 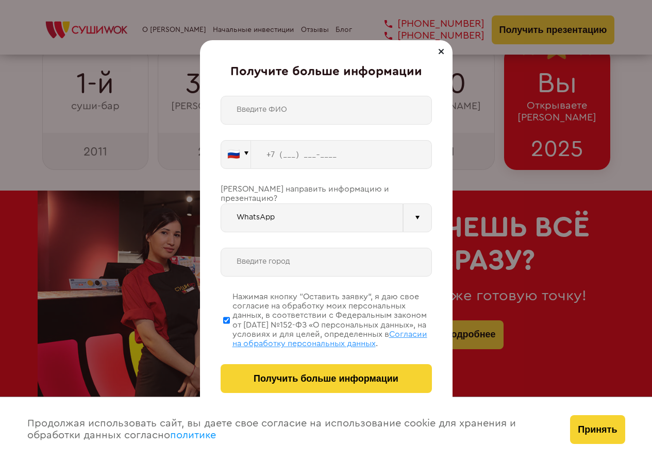 I want to click on input: +7 (___) ___-____, so click(x=341, y=155).